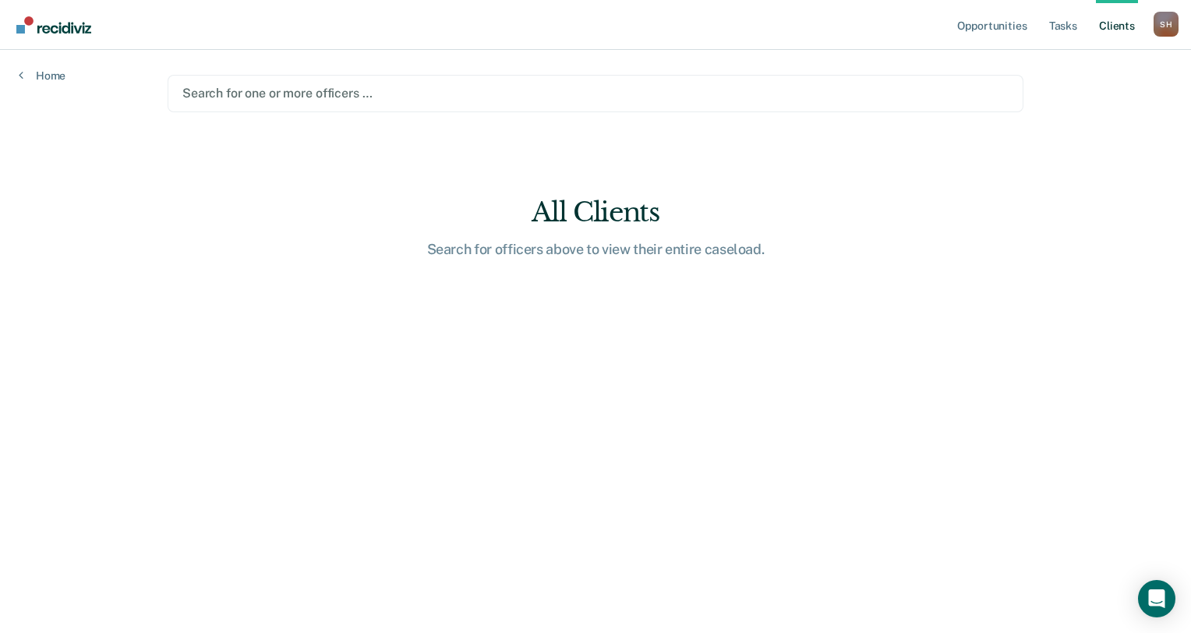 This screenshot has height=633, width=1191. I want to click on a: Home, so click(42, 76).